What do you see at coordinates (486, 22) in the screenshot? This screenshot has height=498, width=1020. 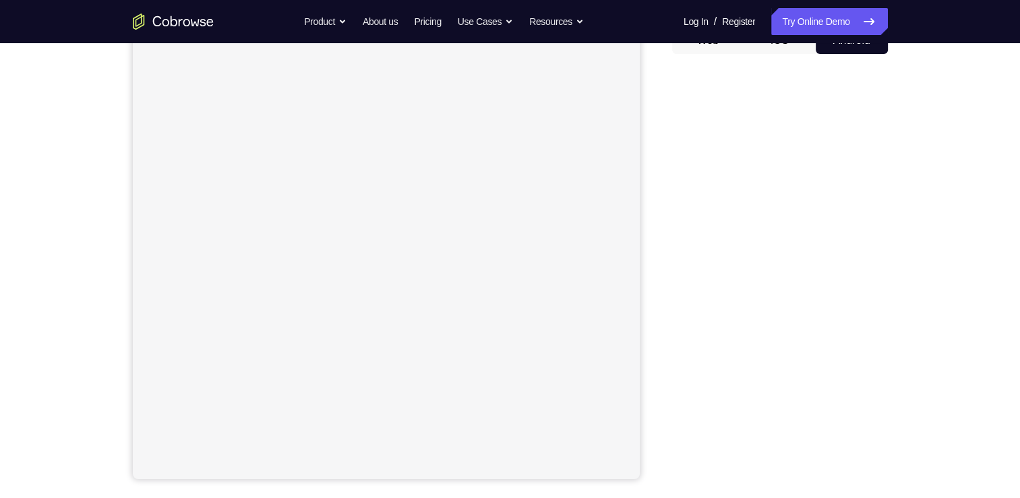 I see `button: Use Cases` at bounding box center [486, 22].